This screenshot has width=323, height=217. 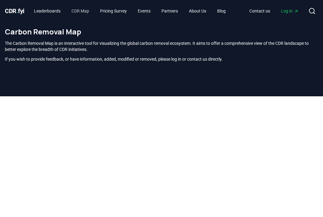 What do you see at coordinates (290, 11) in the screenshot?
I see `span: Log in` at bounding box center [290, 11].